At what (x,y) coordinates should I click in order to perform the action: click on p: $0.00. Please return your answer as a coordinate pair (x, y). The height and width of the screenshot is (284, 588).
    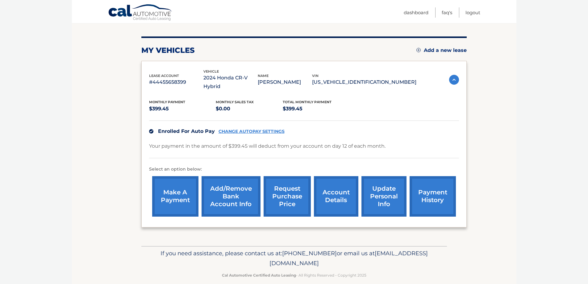
    Looking at the image, I should click on (249, 109).